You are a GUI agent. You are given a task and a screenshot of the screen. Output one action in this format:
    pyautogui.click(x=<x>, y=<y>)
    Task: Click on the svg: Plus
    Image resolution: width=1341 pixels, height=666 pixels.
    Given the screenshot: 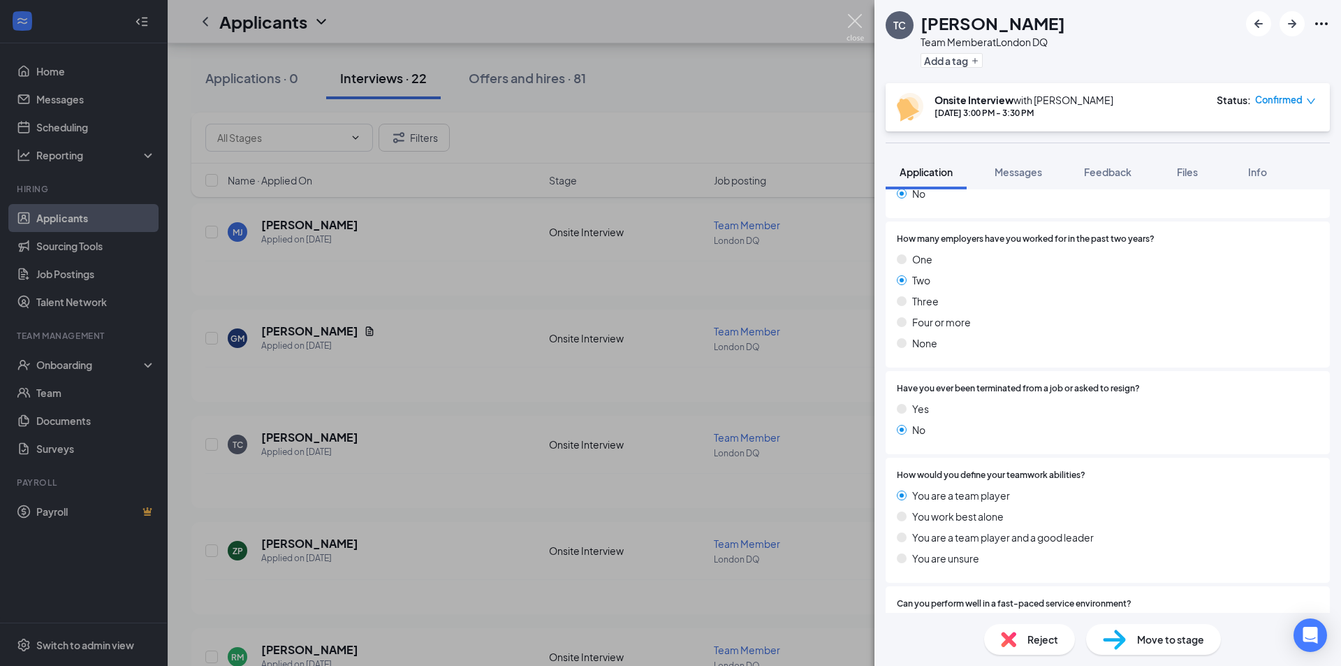 What is the action you would take?
    pyautogui.click(x=975, y=61)
    